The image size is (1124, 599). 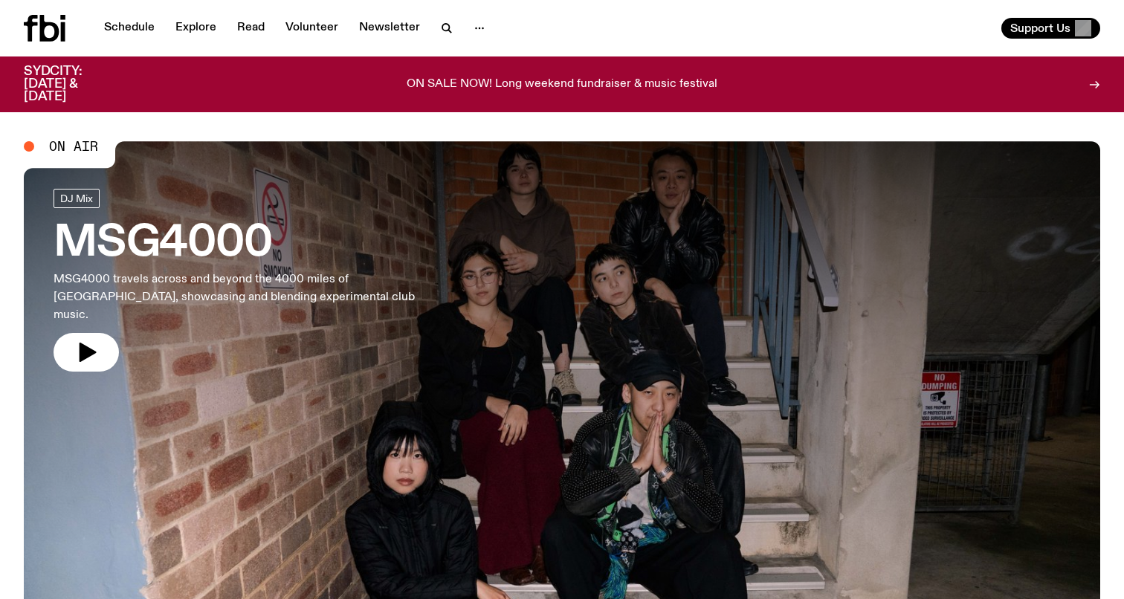 What do you see at coordinates (129, 28) in the screenshot?
I see `a: Schedule` at bounding box center [129, 28].